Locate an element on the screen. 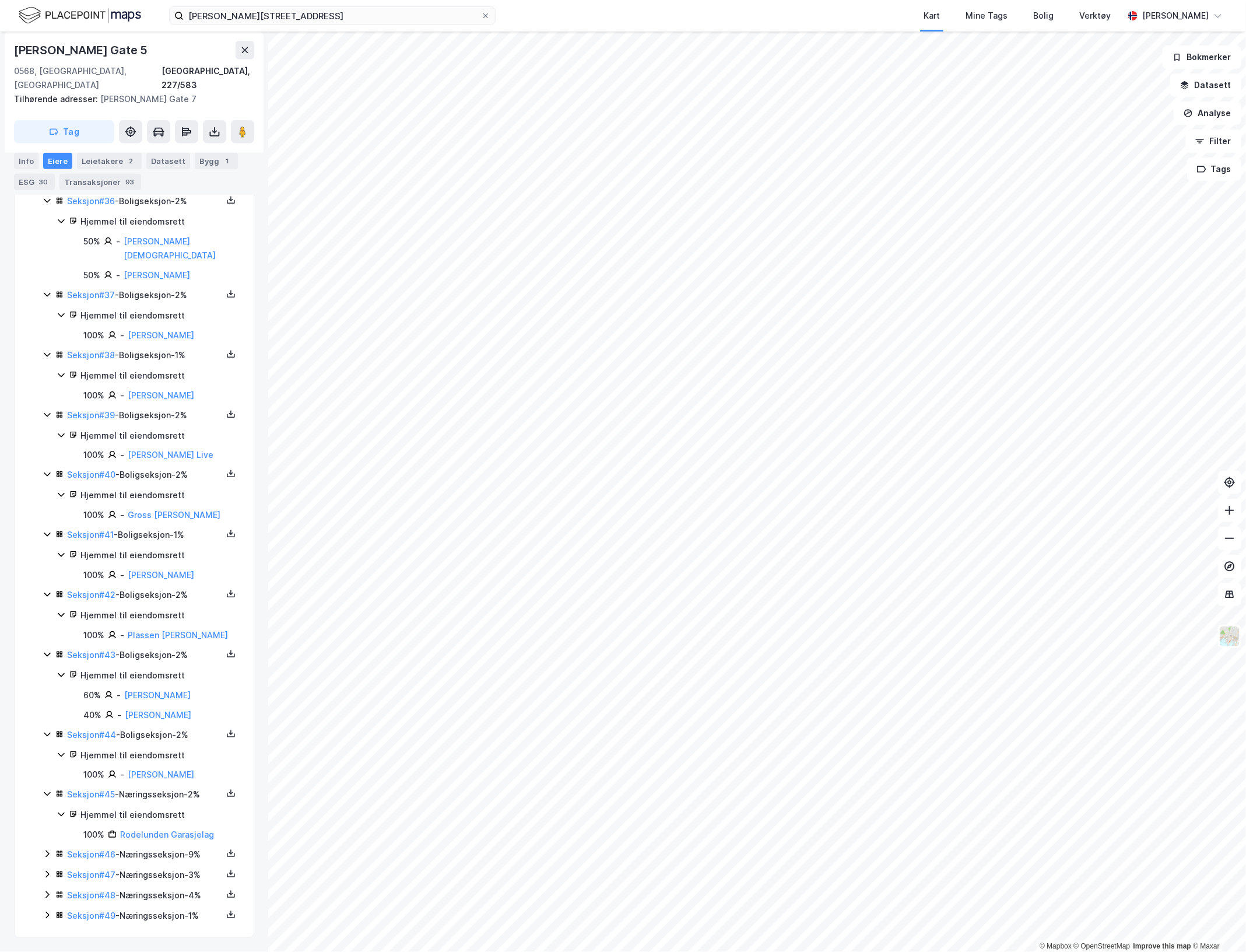 Image resolution: width=1246 pixels, height=952 pixels. div: 93 is located at coordinates (129, 182).